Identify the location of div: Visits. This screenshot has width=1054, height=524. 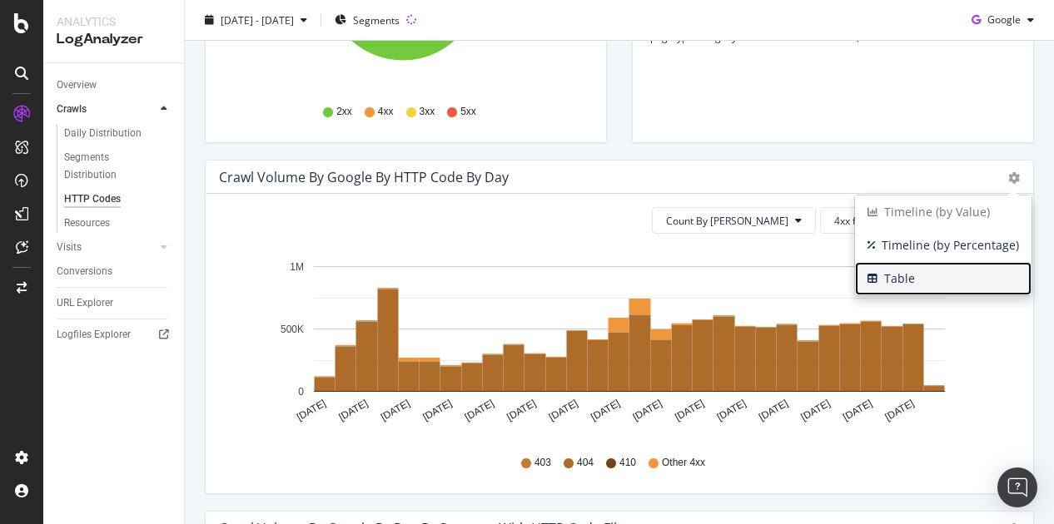
(69, 247).